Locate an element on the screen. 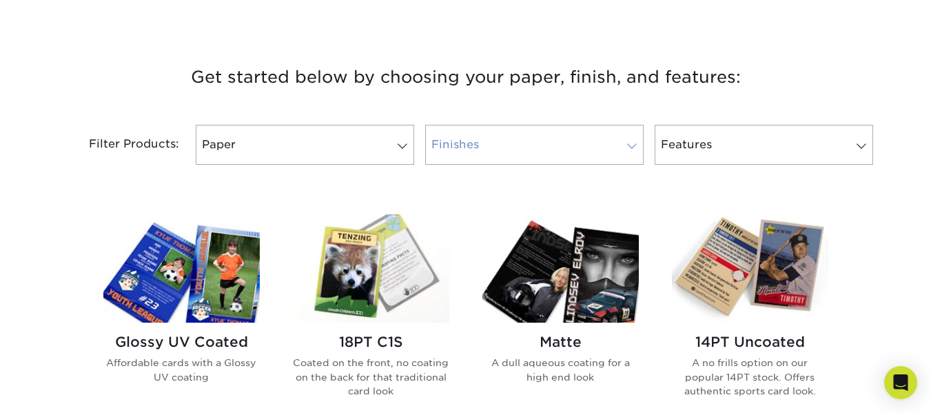  p: A no frills option on our popular 14PT stock. Offers authentic sports card look. is located at coordinates (750, 376).